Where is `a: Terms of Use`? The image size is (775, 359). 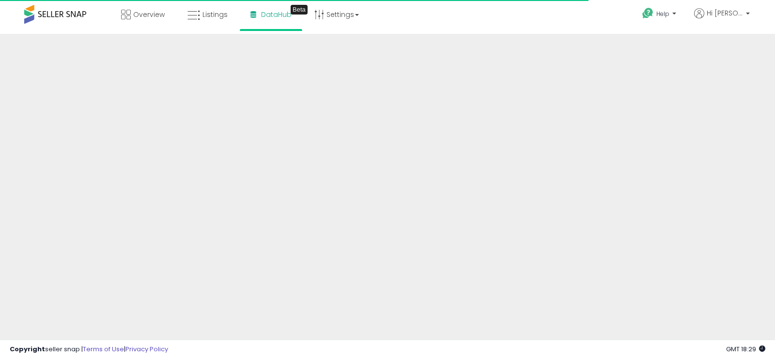
a: Terms of Use is located at coordinates (103, 349).